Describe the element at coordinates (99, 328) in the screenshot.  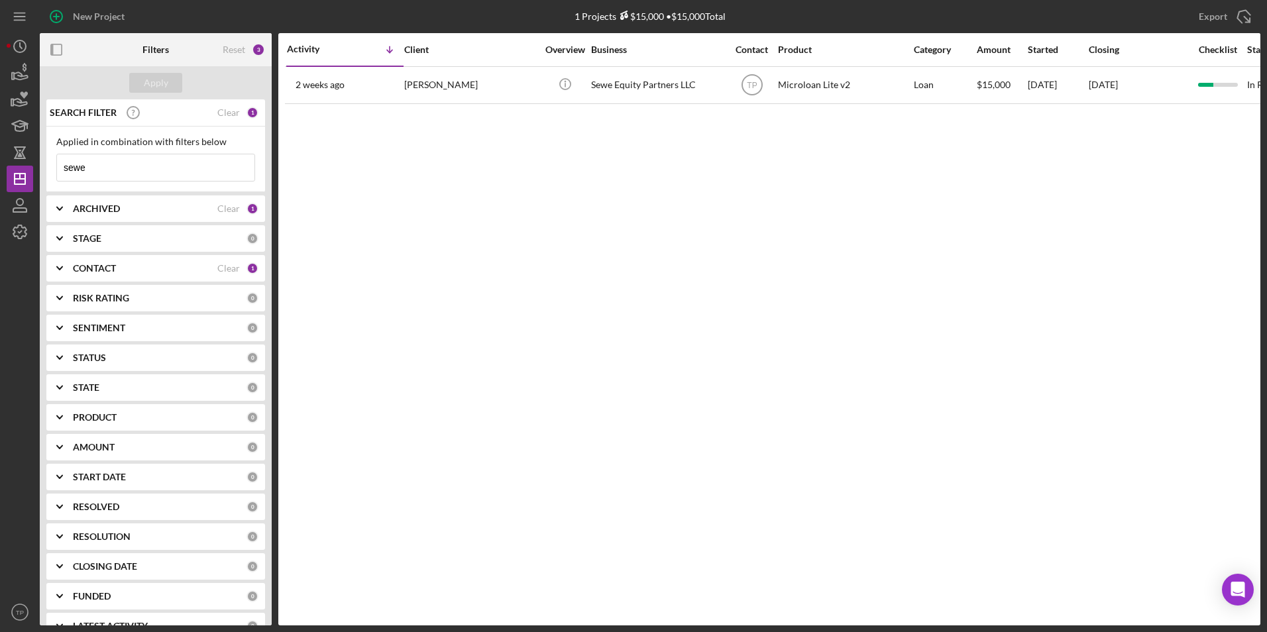
I see `b: SENTIMENT` at that location.